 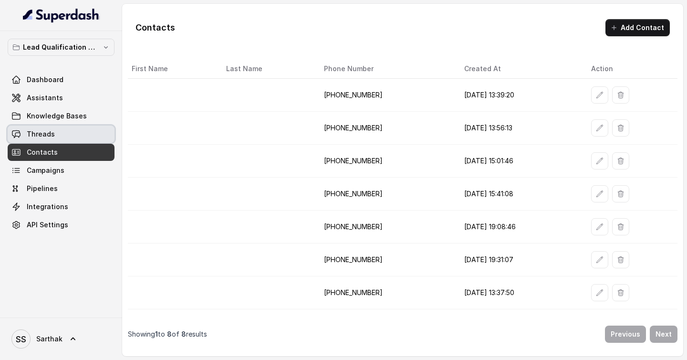 I want to click on button: Lead Qualification AI Call, so click(x=61, y=47).